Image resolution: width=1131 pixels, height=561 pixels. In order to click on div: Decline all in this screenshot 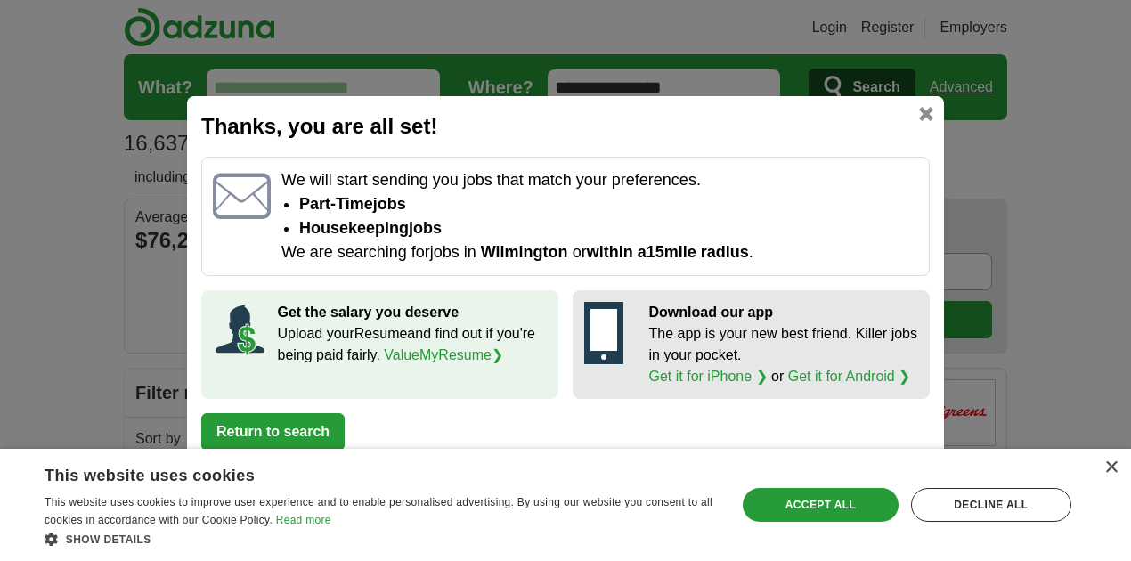, I will do `click(992, 505)`.